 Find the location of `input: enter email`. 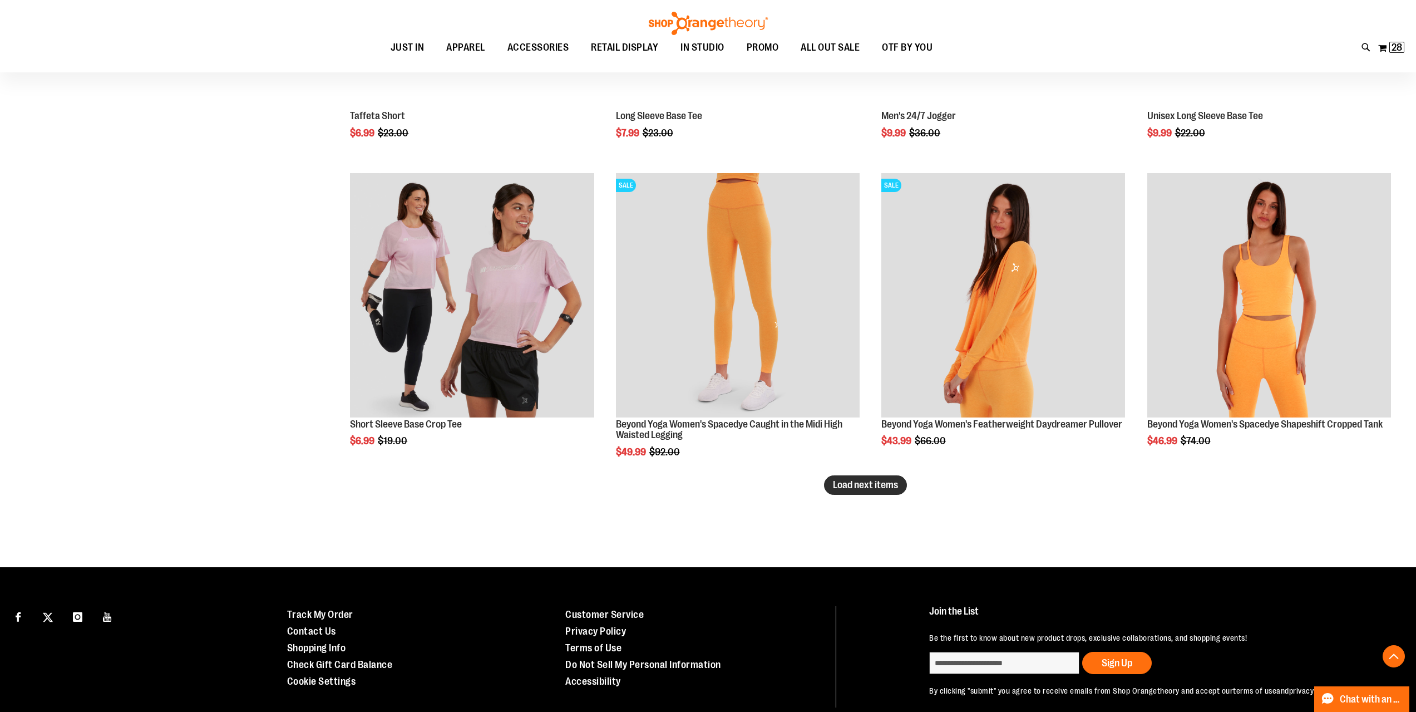

input: enter email is located at coordinates (1004, 663).